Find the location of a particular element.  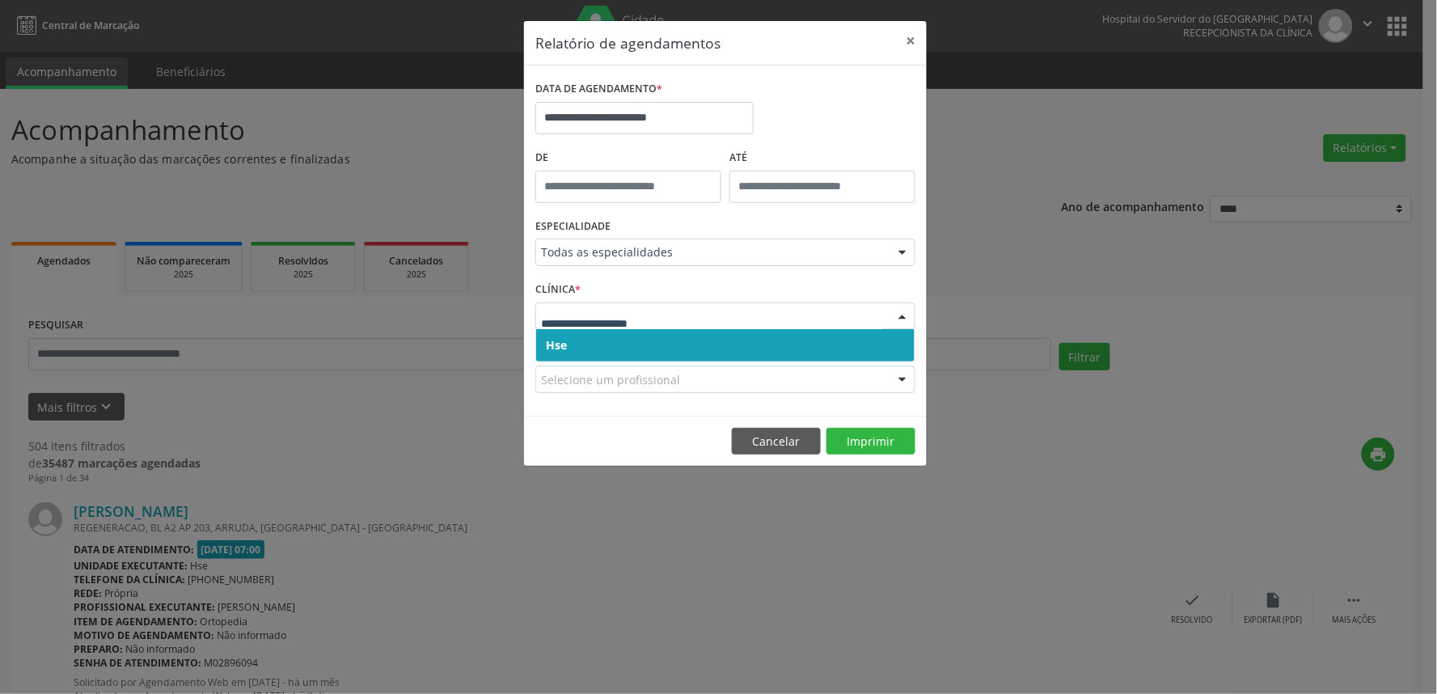

label: ESPECIALIDADE is located at coordinates (573, 226).